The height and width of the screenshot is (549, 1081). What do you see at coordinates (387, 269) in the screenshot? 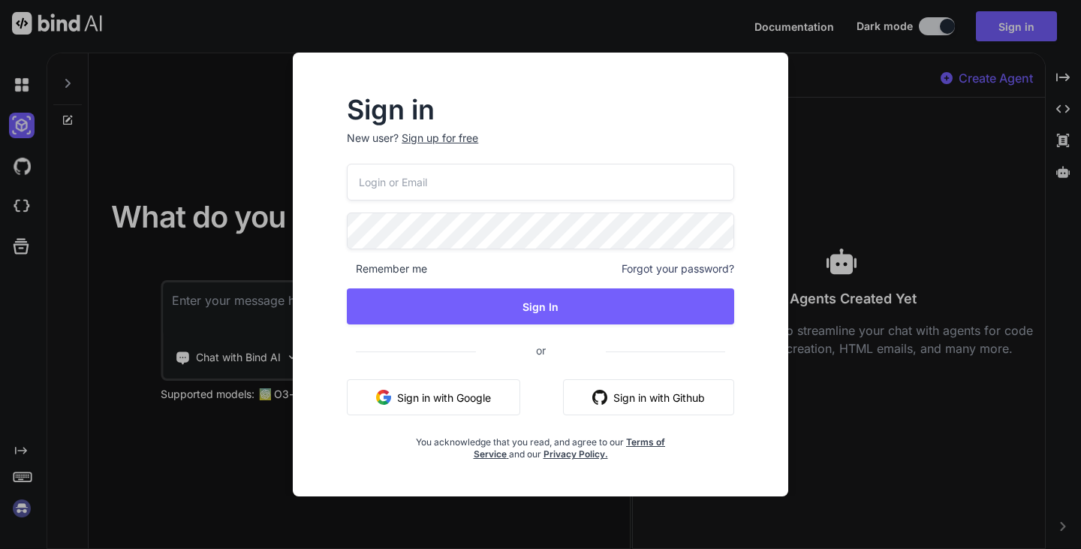
I see `span: Remember me` at bounding box center [387, 269].